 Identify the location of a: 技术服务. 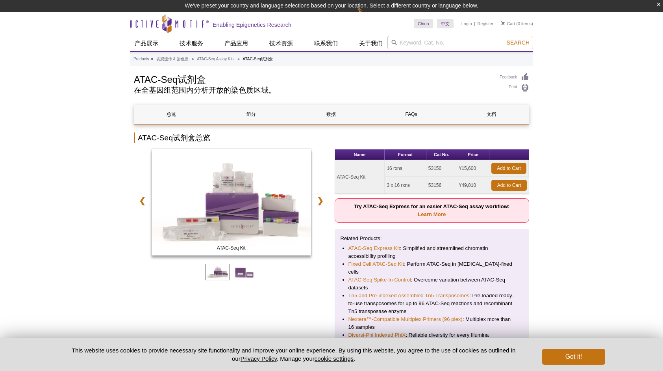
(191, 43).